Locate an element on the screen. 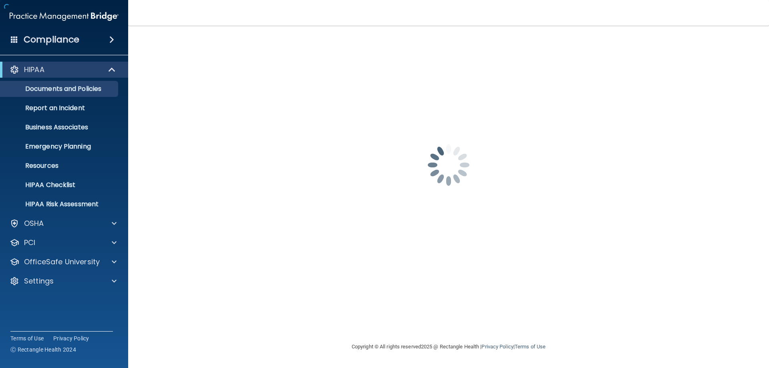 The width and height of the screenshot is (769, 368). p: HIPAA Risk Assessment is located at coordinates (60, 204).